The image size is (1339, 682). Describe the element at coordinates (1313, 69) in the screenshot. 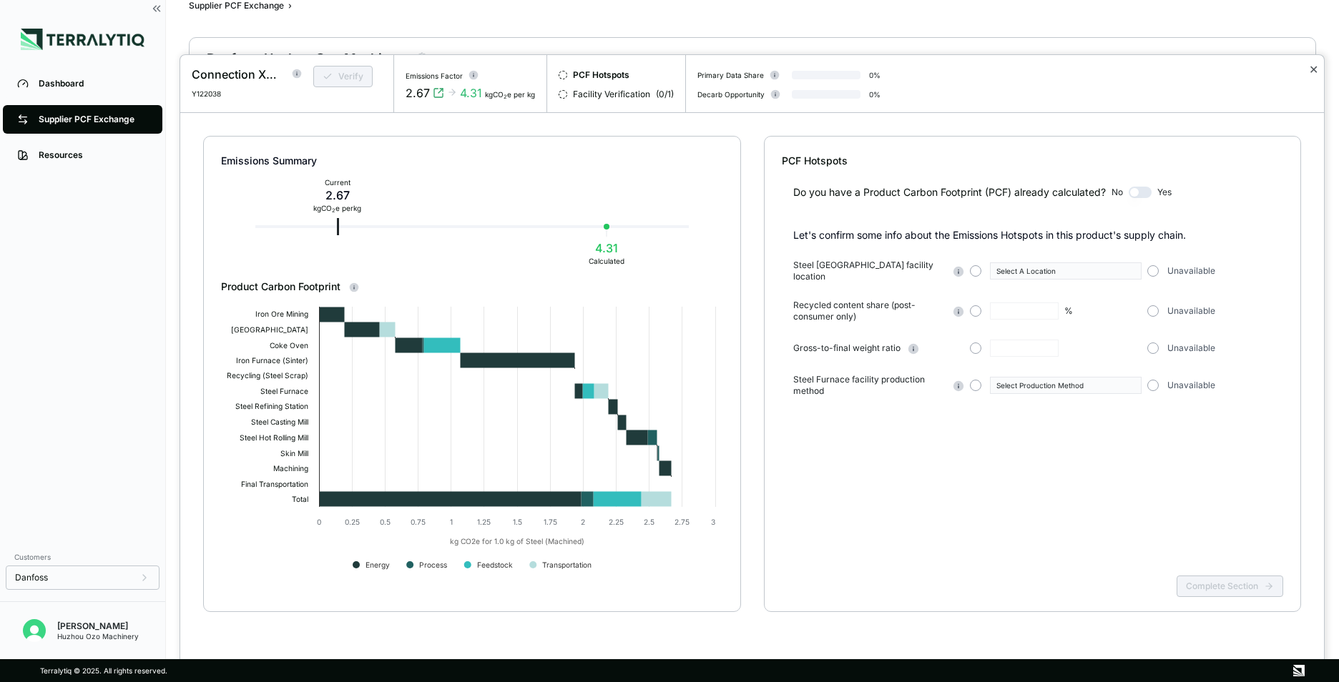

I see `button: Close` at that location.